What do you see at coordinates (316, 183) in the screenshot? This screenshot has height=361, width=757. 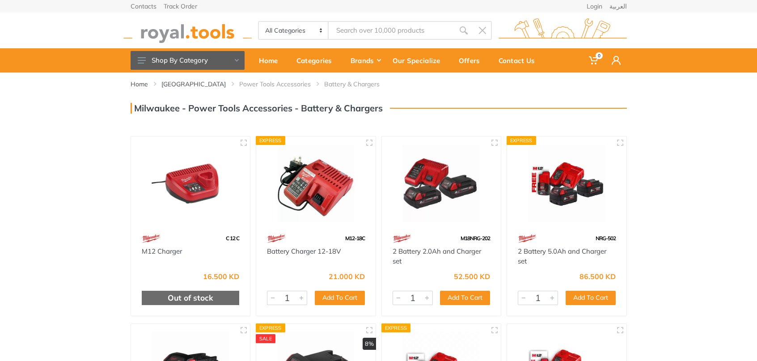 I see `img: Royal Tools - Battery Charger 12-18V` at bounding box center [316, 183].